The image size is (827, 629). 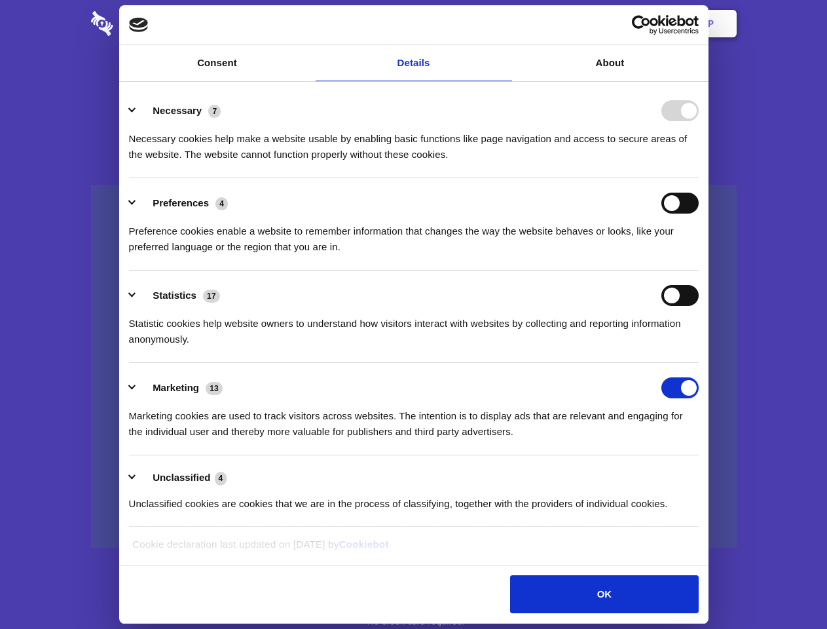 I want to click on a: Usercentrics Cookiebot - opens in a new window, so click(x=641, y=25).